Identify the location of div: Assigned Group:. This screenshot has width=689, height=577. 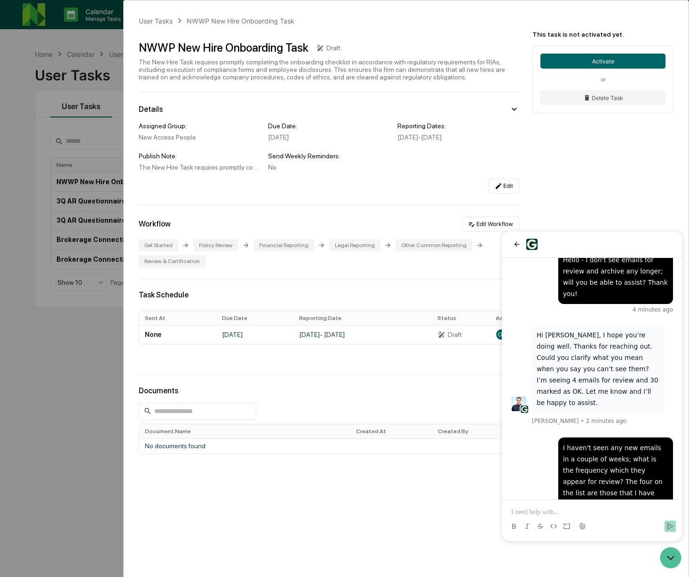
(199, 126).